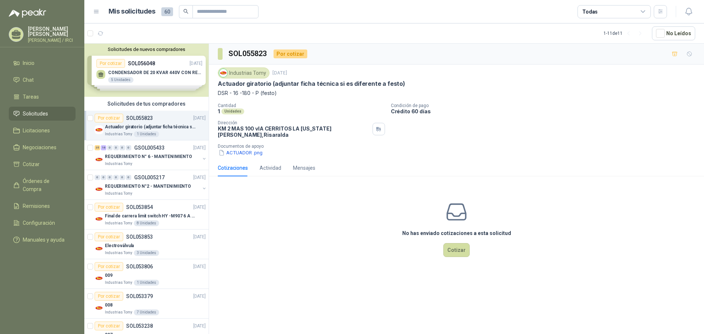 The width and height of the screenshot is (704, 334). I want to click on p: REQUERIMIENTO N° 6 - MANTENIMIENTO, so click(148, 156).